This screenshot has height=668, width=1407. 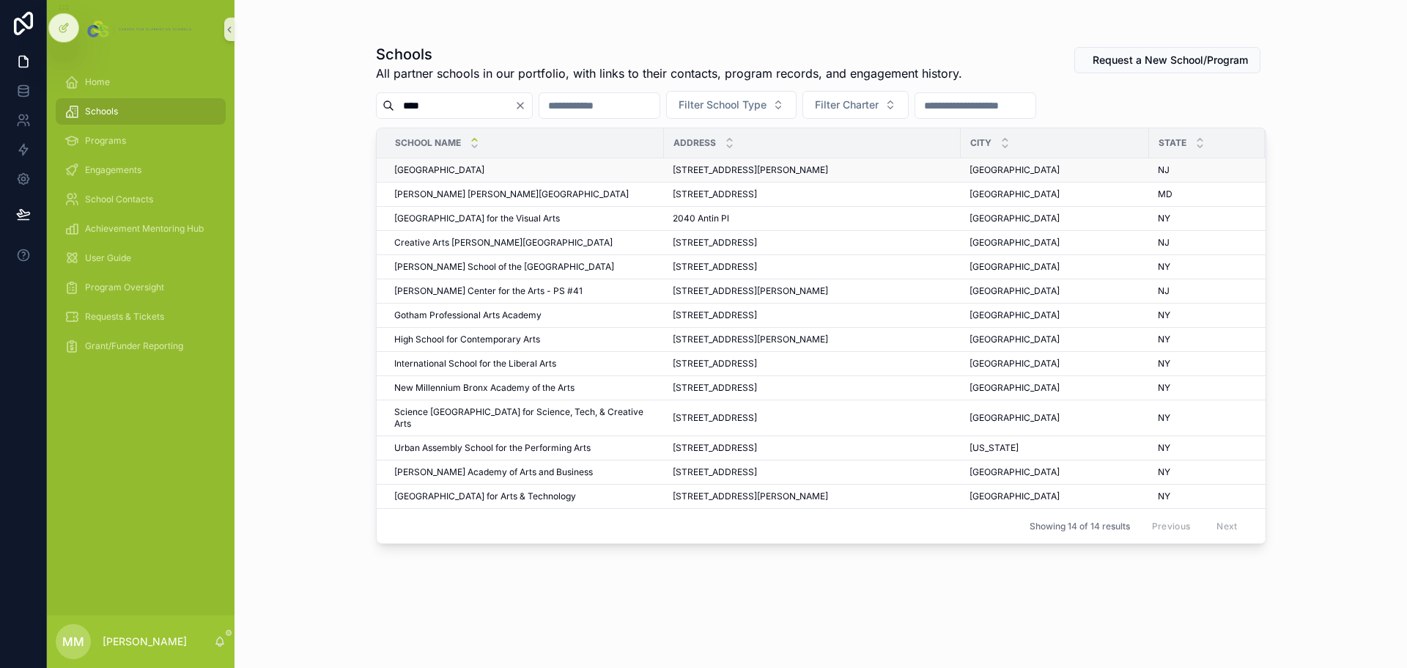 I want to click on div: scrollable content, so click(x=141, y=218).